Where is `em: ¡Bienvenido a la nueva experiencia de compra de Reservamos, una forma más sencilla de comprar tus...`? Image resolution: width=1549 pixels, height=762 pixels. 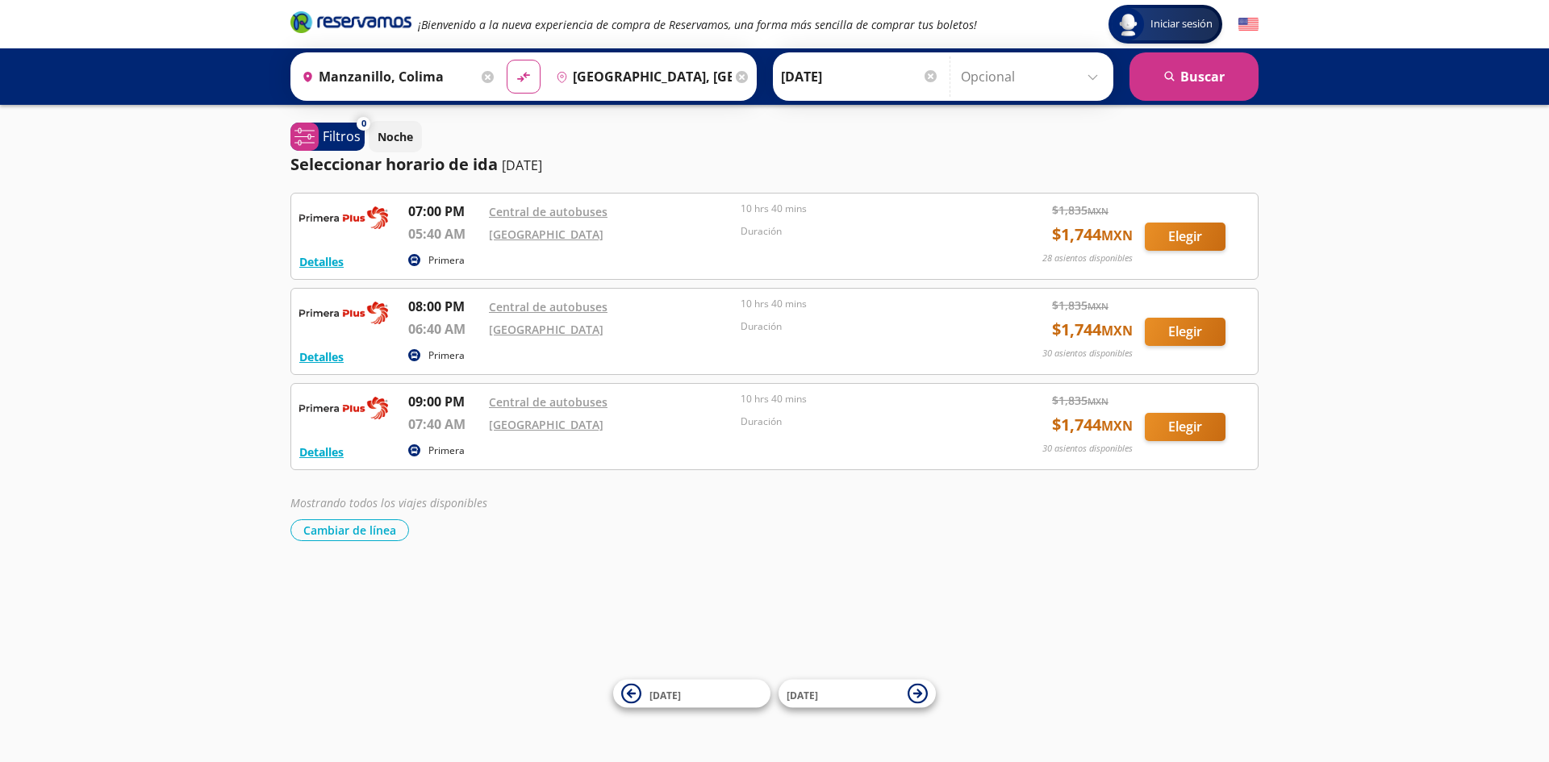 em: ¡Bienvenido a la nueva experiencia de compra de Reservamos, una forma más sencilla de comprar tus... is located at coordinates (697, 24).